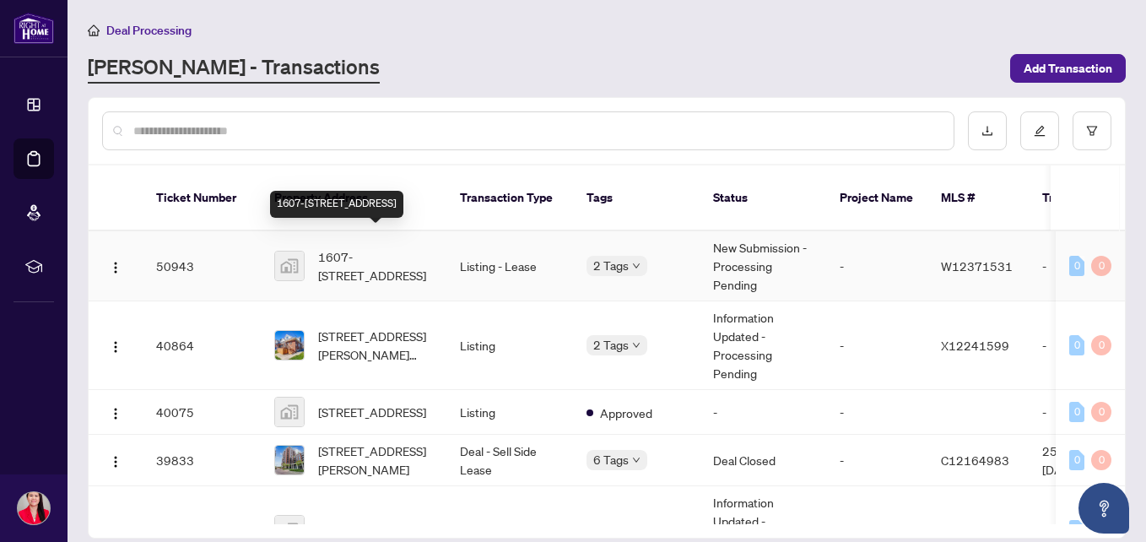 The image size is (1146, 542). What do you see at coordinates (978, 198) in the screenshot?
I see `th: MLS #` at bounding box center [978, 198].